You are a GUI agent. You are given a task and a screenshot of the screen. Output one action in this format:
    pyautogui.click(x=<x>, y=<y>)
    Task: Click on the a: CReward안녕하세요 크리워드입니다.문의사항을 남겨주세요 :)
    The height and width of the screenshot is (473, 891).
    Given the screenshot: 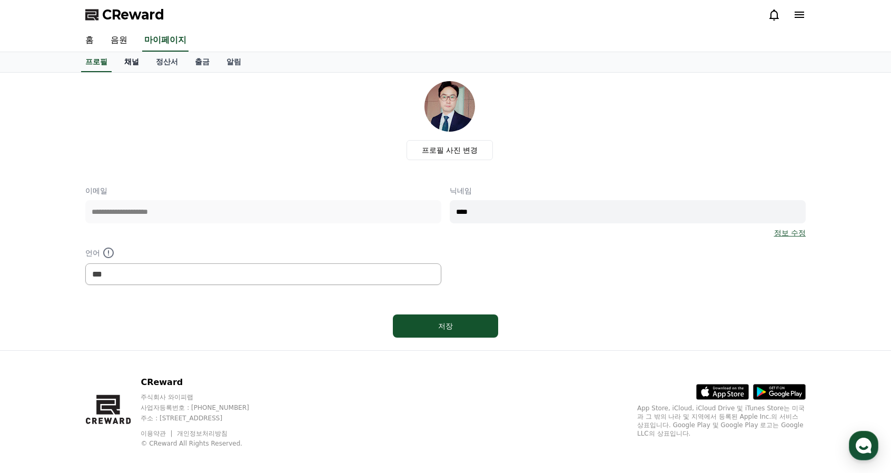 What is the action you would take?
    pyautogui.click(x=103, y=128)
    